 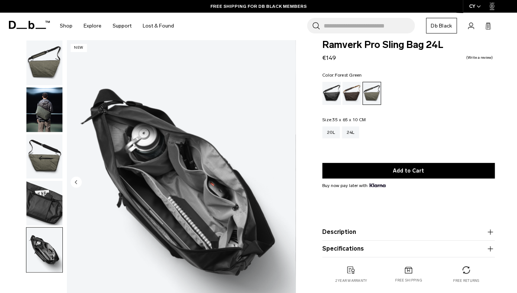 I want to click on a: Forest Green, so click(x=372, y=93).